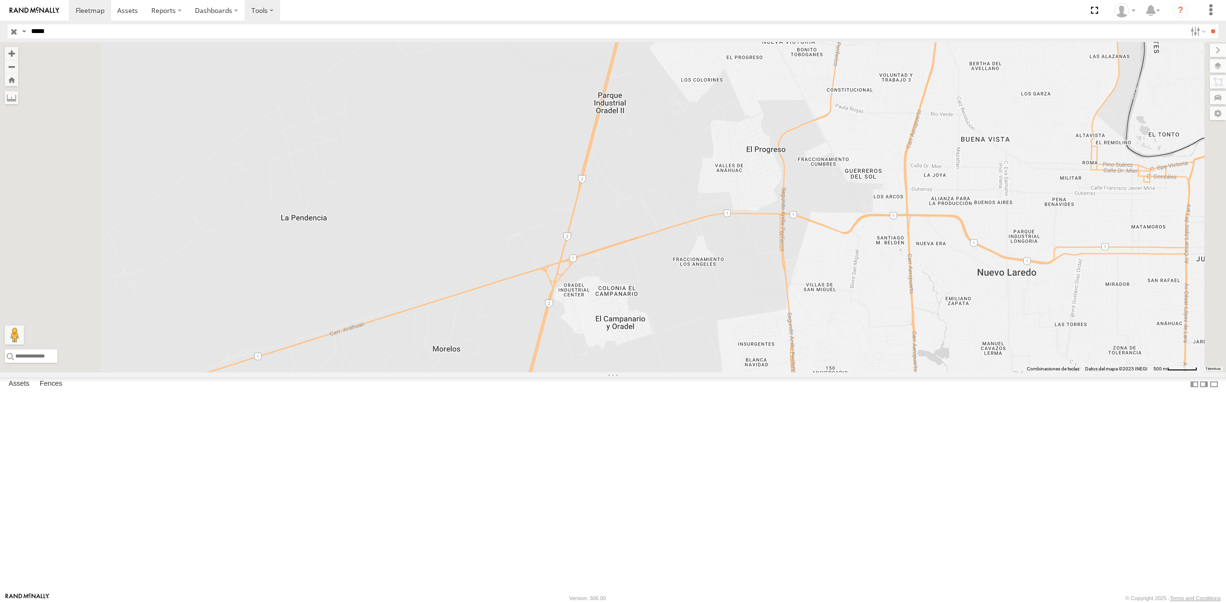 The image size is (1226, 603). I want to click on span: 500 m, so click(1160, 369).